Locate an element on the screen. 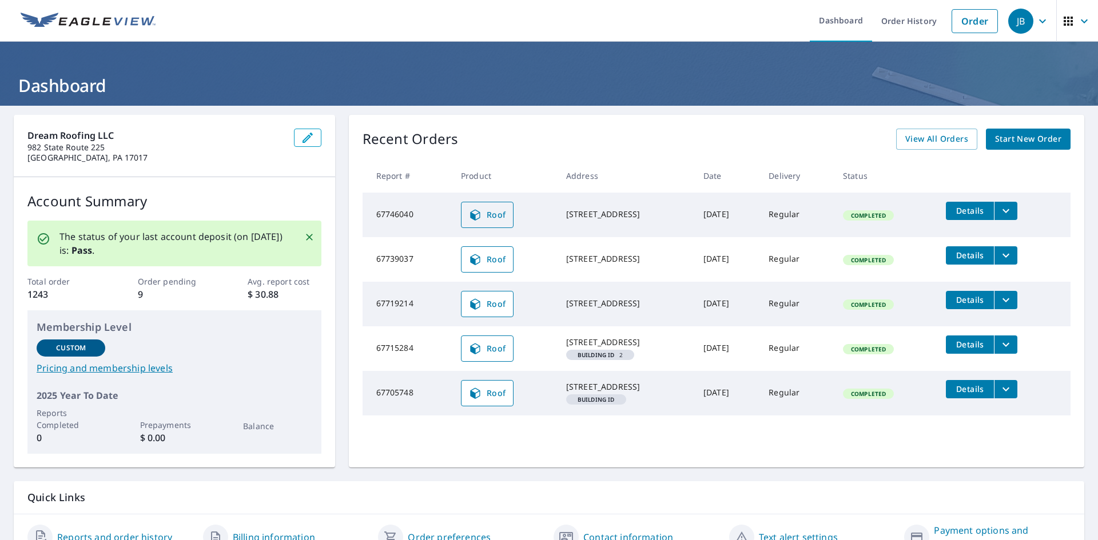 This screenshot has height=540, width=1098. button: filesDropdownBtn-67746040 is located at coordinates (1005, 211).